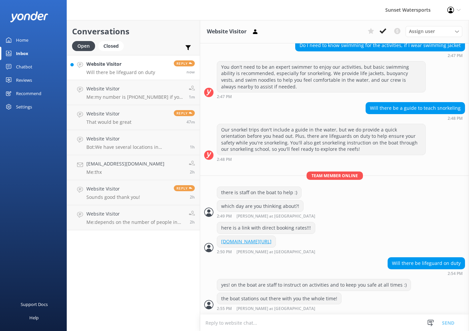 Image resolution: width=469 pixels, height=331 pixels. I want to click on div: there is staff on the boat to help :), so click(259, 193).